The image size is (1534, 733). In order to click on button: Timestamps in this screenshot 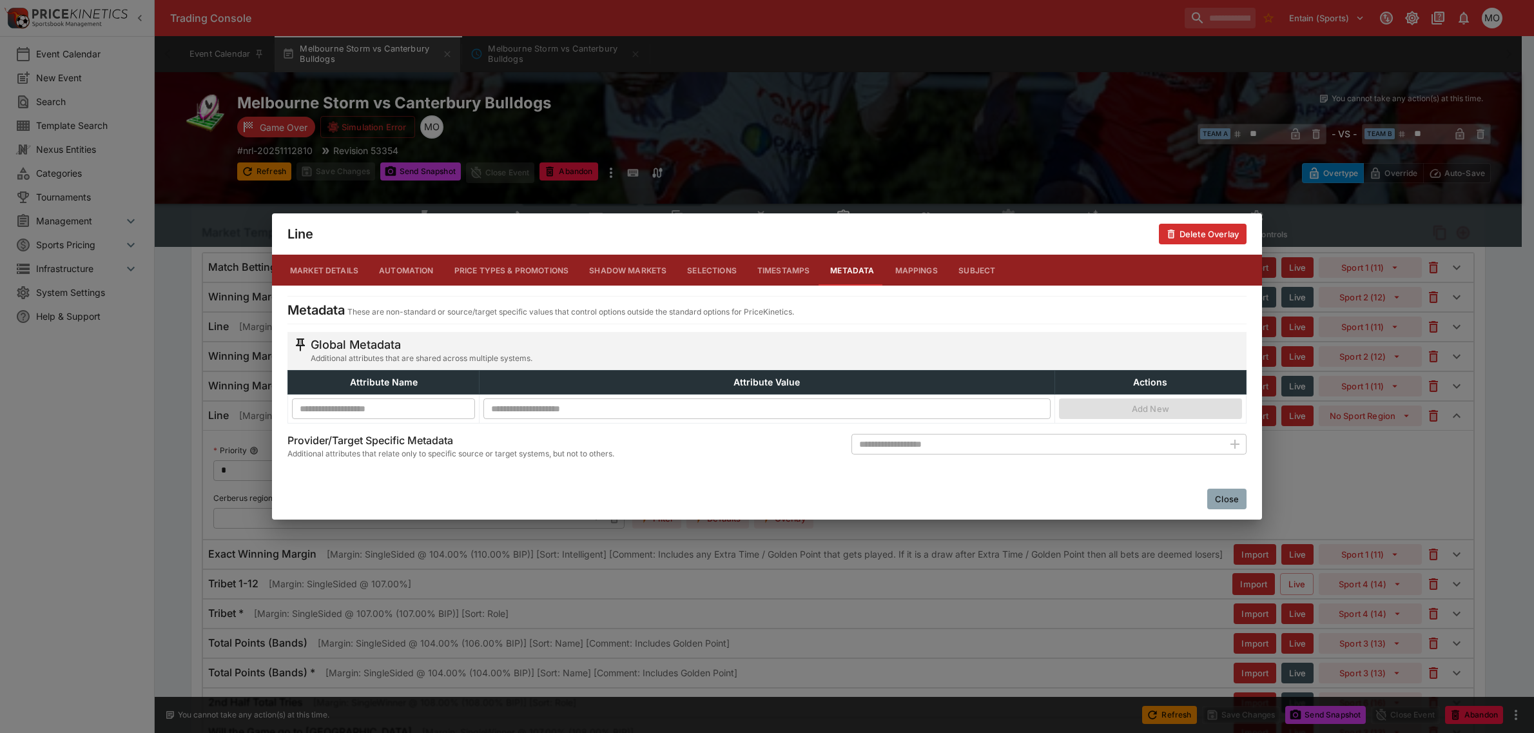, I will do `click(784, 270)`.